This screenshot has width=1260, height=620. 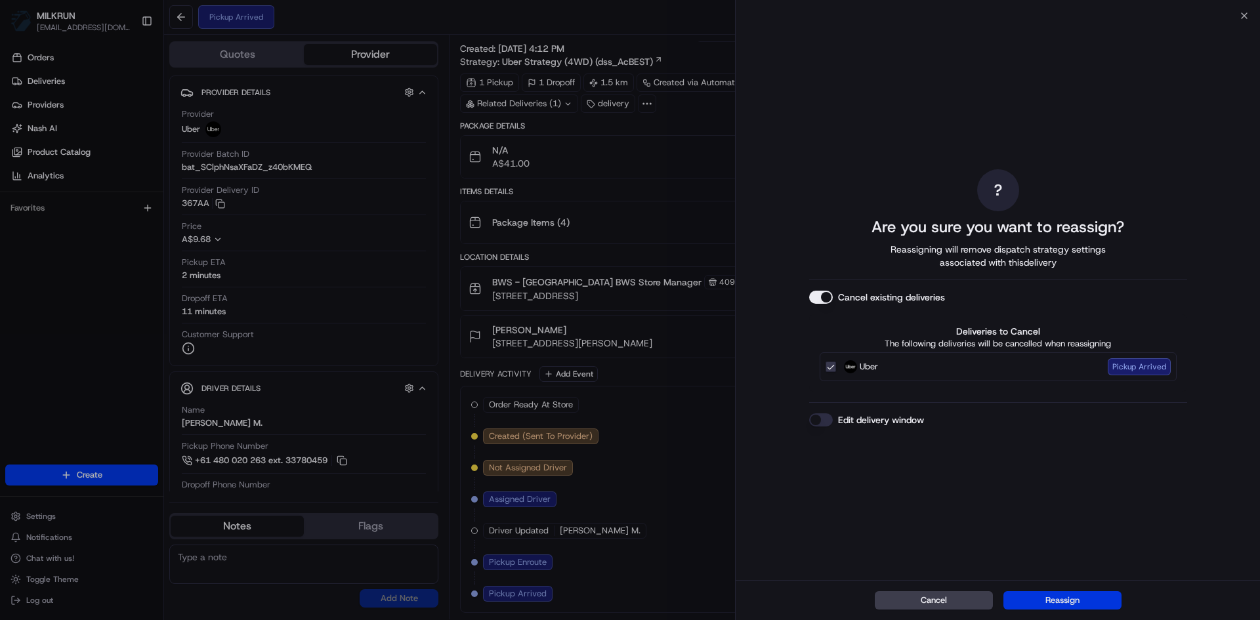 What do you see at coordinates (998, 332) in the screenshot?
I see `label: Deliveries to Cancel` at bounding box center [998, 332].